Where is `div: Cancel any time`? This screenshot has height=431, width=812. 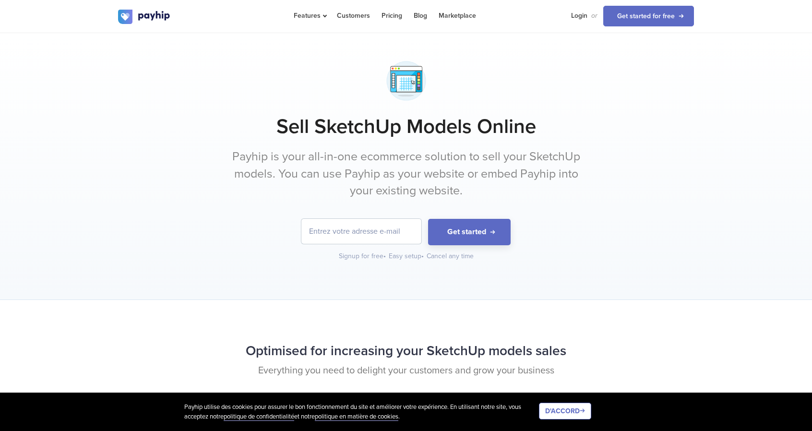 div: Cancel any time is located at coordinates (450, 256).